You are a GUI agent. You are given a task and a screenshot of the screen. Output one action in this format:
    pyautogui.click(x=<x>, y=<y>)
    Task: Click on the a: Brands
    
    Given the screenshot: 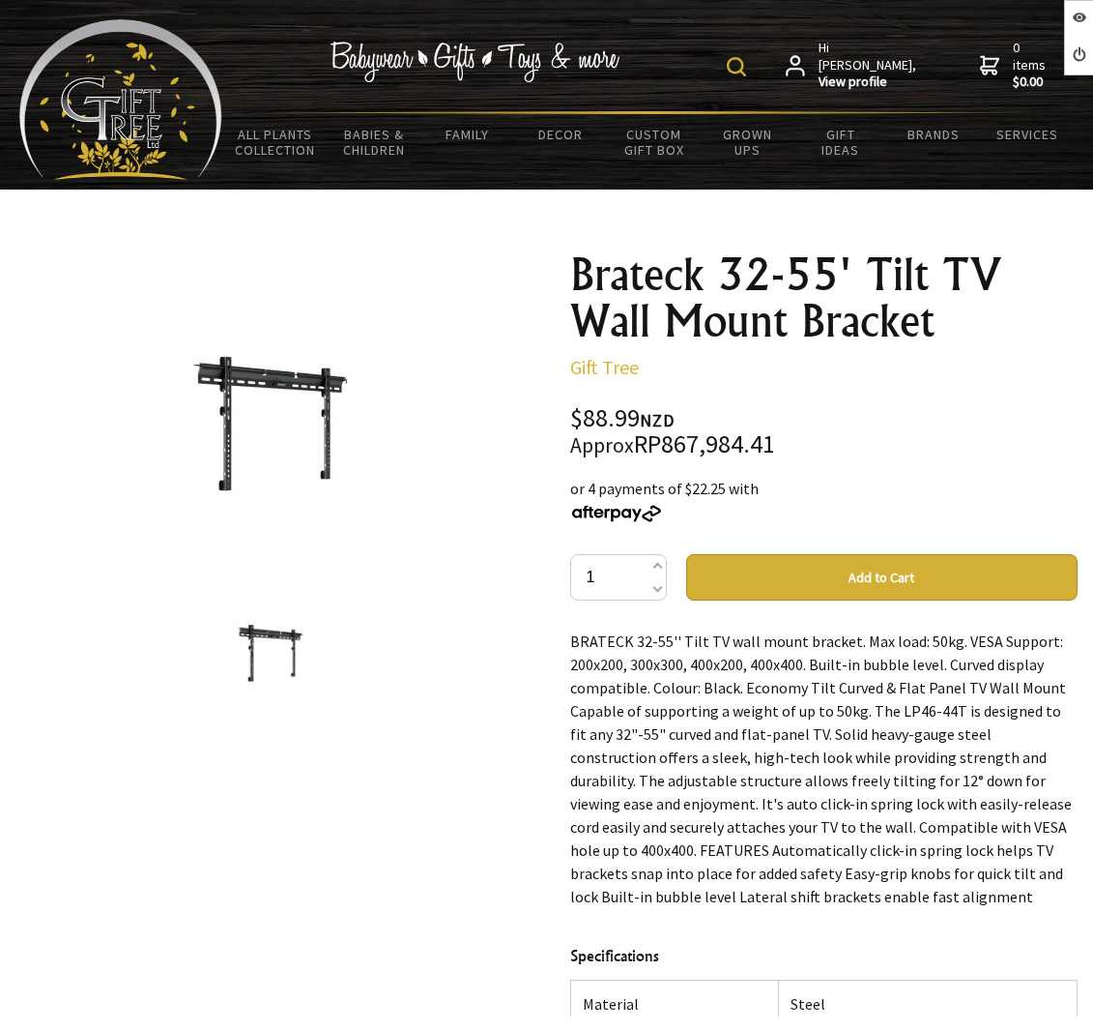 What is the action you would take?
    pyautogui.click(x=934, y=134)
    